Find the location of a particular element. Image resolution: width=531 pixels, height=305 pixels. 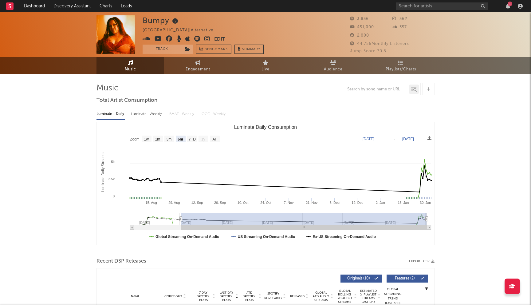

span: Engagement is located at coordinates (198, 69).